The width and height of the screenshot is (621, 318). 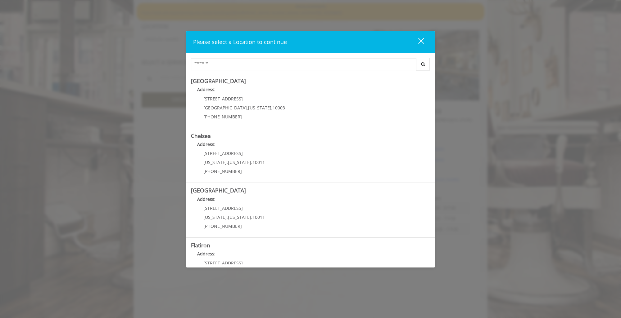 What do you see at coordinates (201, 246) in the screenshot?
I see `b: Flatiron` at bounding box center [201, 246].